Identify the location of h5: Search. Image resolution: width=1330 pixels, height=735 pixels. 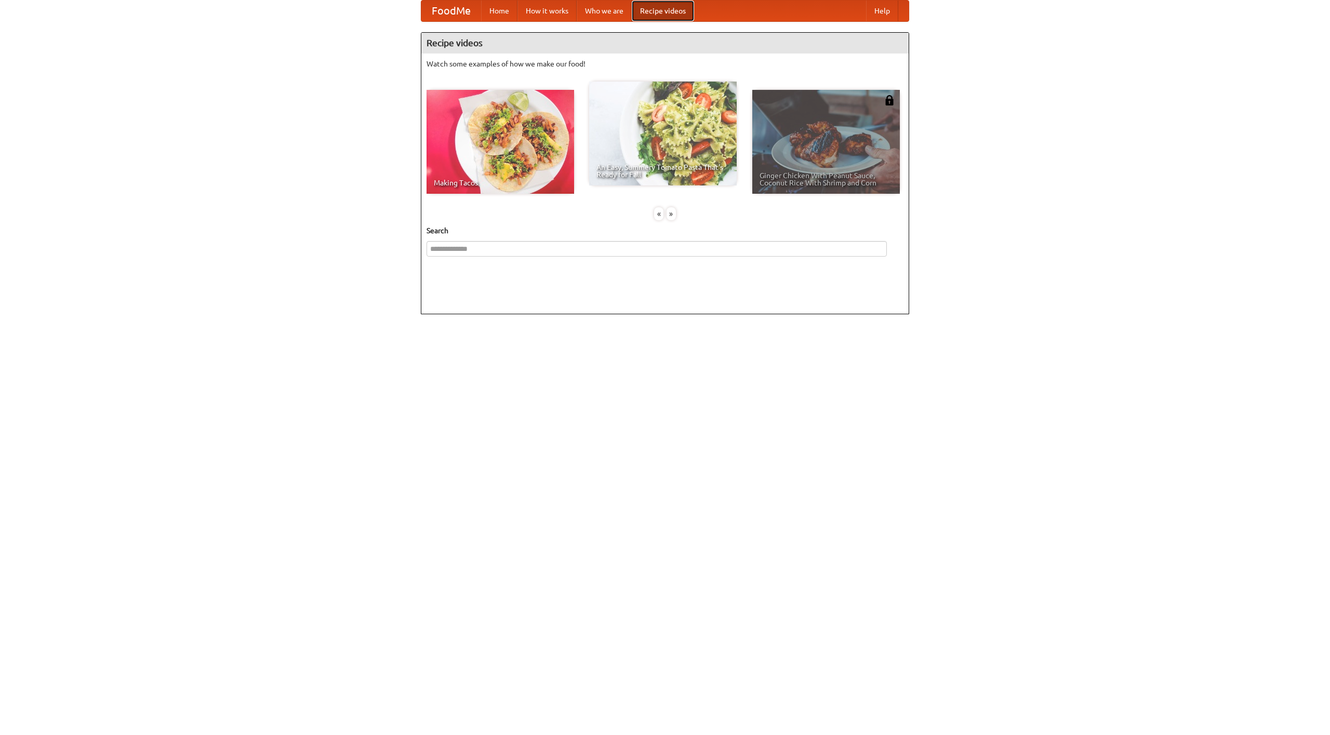
(665, 231).